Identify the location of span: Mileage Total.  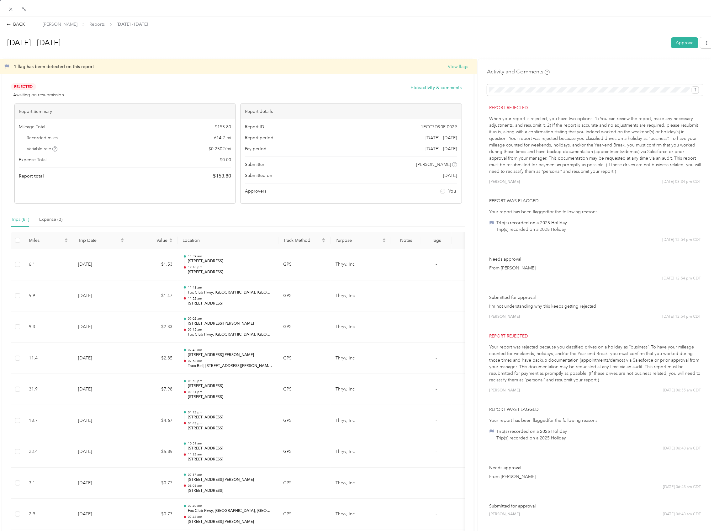
(32, 127).